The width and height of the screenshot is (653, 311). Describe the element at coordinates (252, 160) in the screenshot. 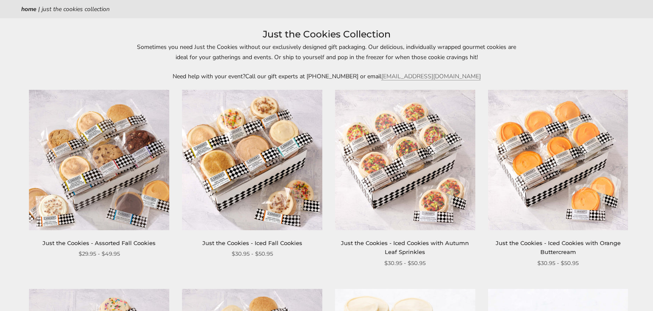

I see `img: Just the Cookies - Iced Fall Cookies` at that location.